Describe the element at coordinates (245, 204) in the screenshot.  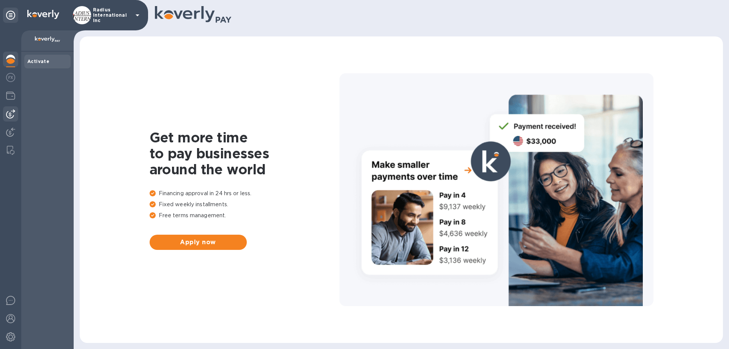
I see `p: Fixed weekly installments.` at that location.